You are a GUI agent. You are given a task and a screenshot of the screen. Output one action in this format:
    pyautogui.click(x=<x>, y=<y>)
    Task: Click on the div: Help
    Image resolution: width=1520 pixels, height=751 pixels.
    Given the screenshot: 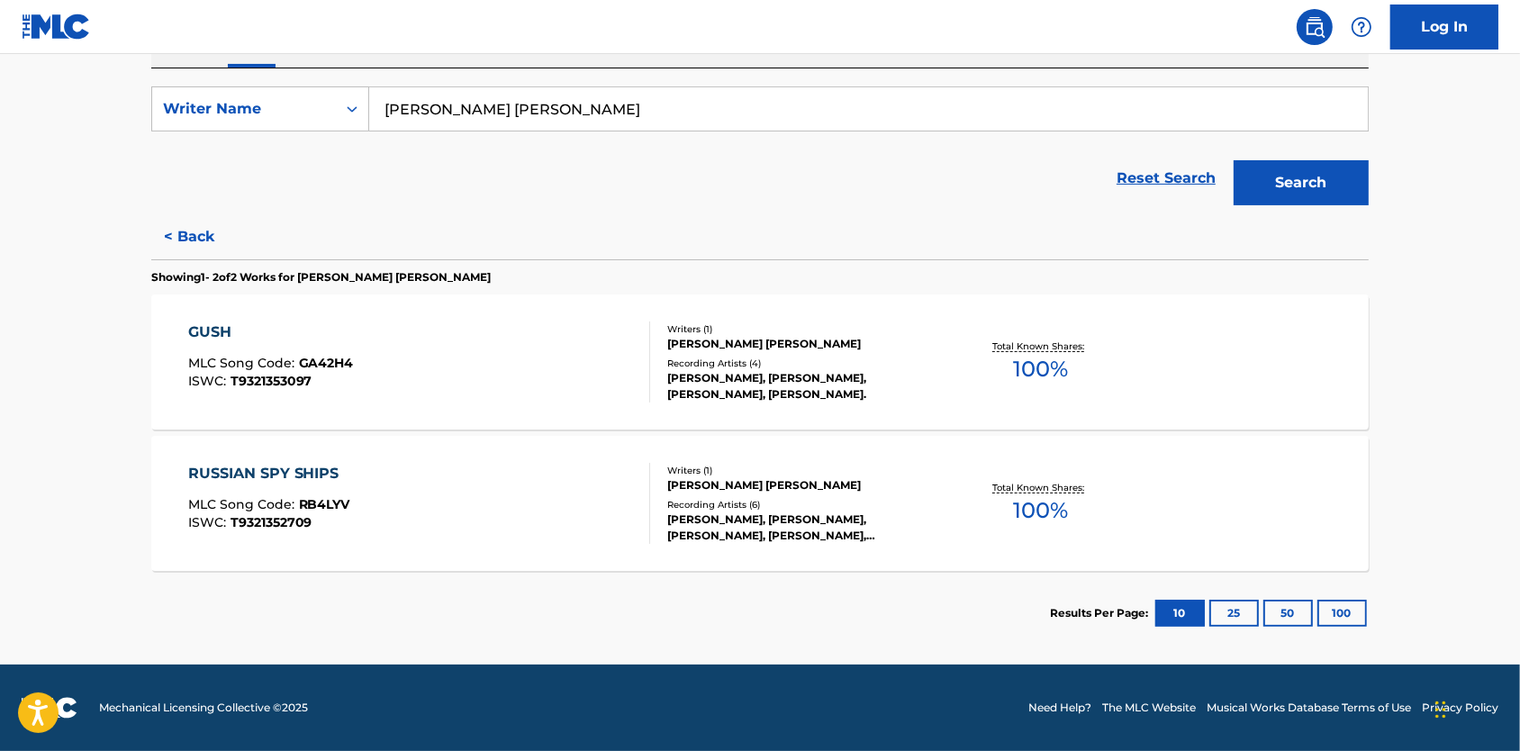 What is the action you would take?
    pyautogui.click(x=1362, y=27)
    